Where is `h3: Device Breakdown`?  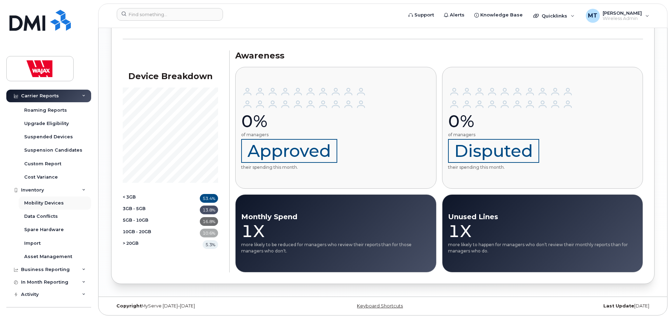 h3: Device Breakdown is located at coordinates (170, 76).